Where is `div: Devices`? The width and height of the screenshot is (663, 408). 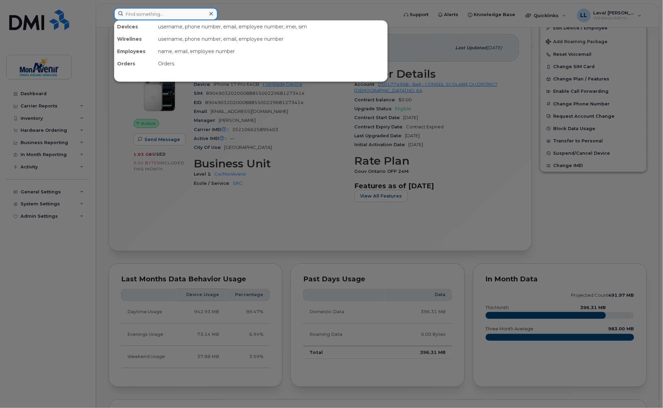
div: Devices is located at coordinates (135, 27).